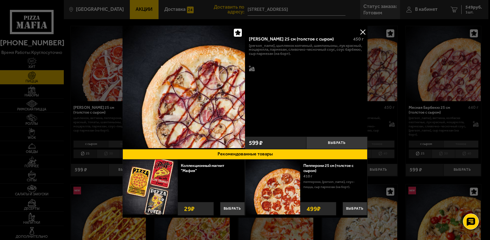 Image resolution: width=490 pixels, height=240 pixels. I want to click on a: Чикен Барбекю 25 см (толстое с сыром), so click(184, 87).